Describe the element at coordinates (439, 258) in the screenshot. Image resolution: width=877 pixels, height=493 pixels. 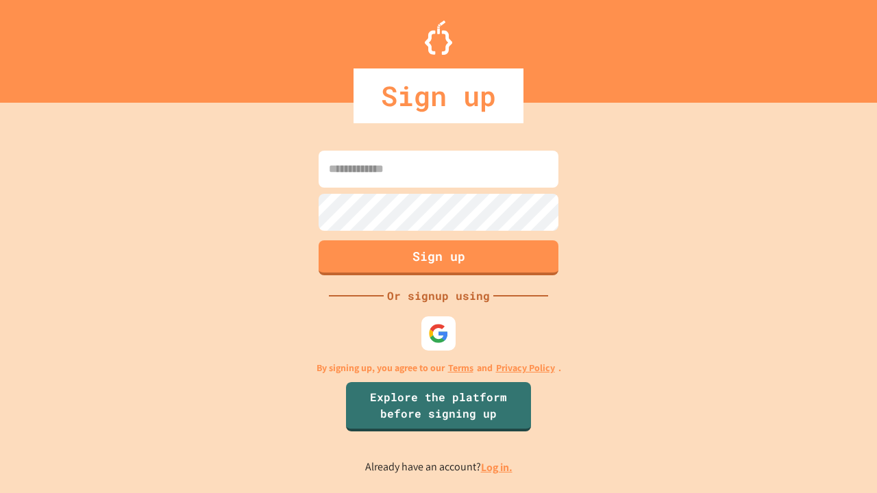
I see `button: Sign up` at that location.